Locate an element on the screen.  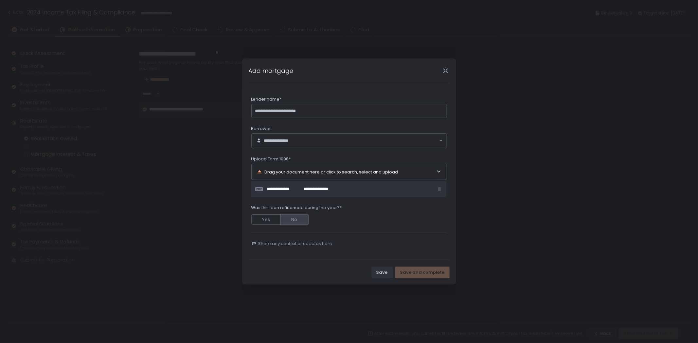
button: No is located at coordinates (294, 220).